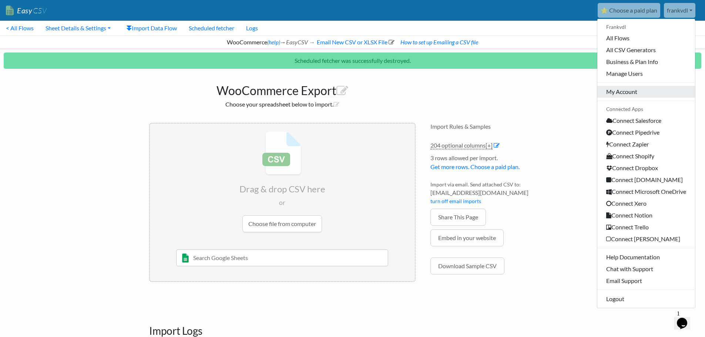  I want to click on li: Import via email. Send attached CSV to:, so click(494, 195).